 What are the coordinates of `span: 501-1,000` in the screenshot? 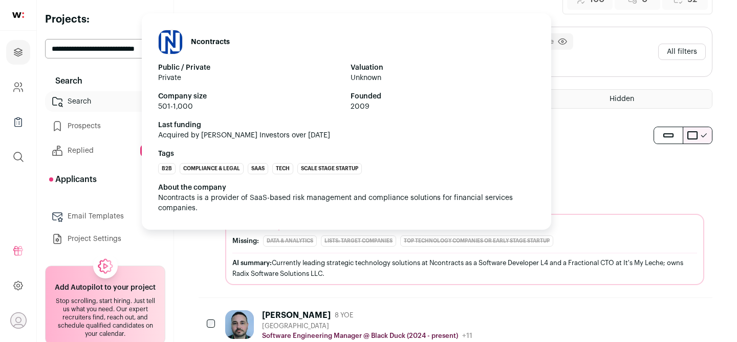 It's located at (250, 107).